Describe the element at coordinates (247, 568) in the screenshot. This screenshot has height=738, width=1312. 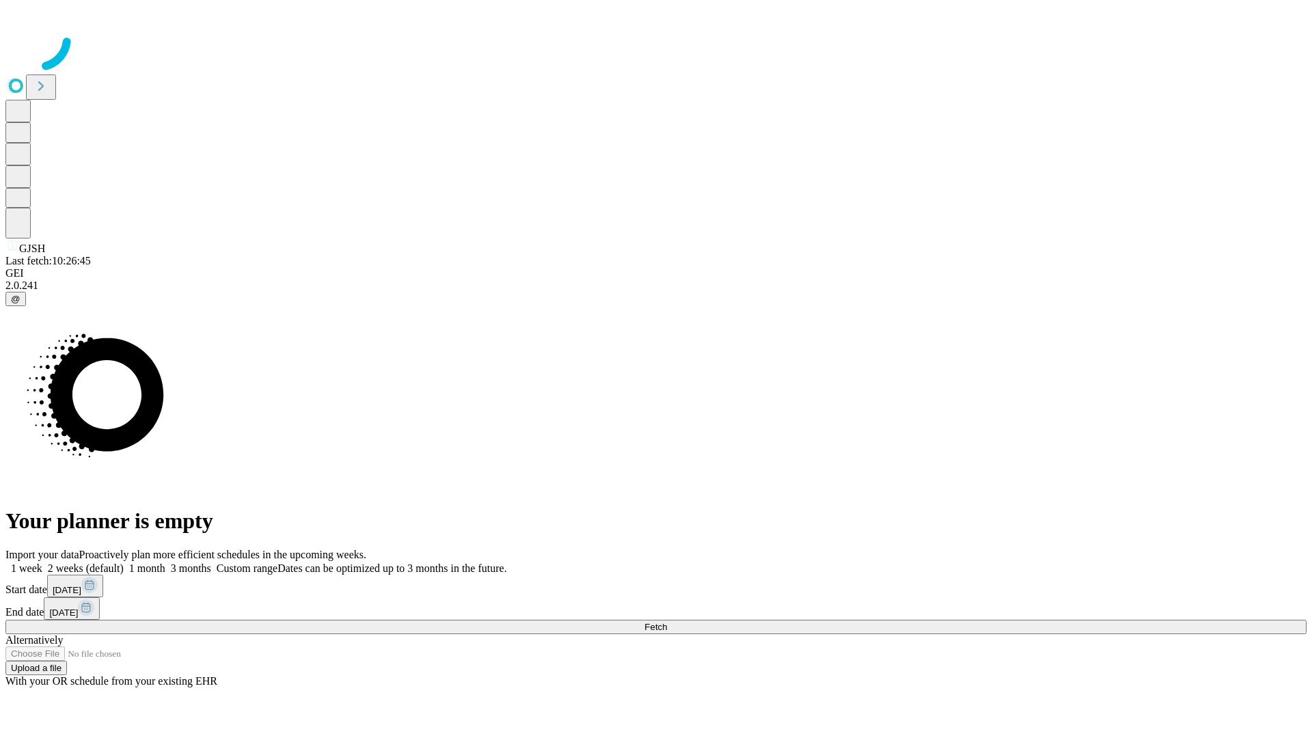
I see `span: Custom range` at that location.